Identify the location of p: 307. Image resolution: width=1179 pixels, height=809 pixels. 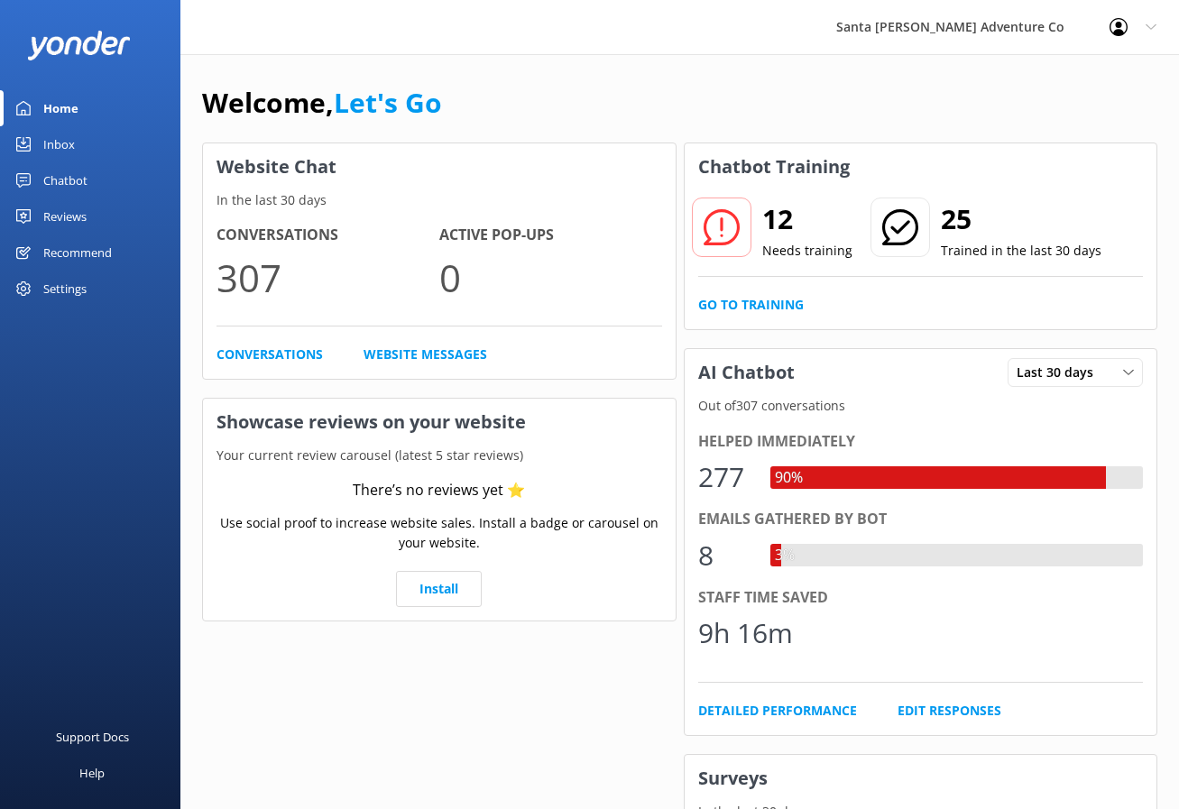
(327, 277).